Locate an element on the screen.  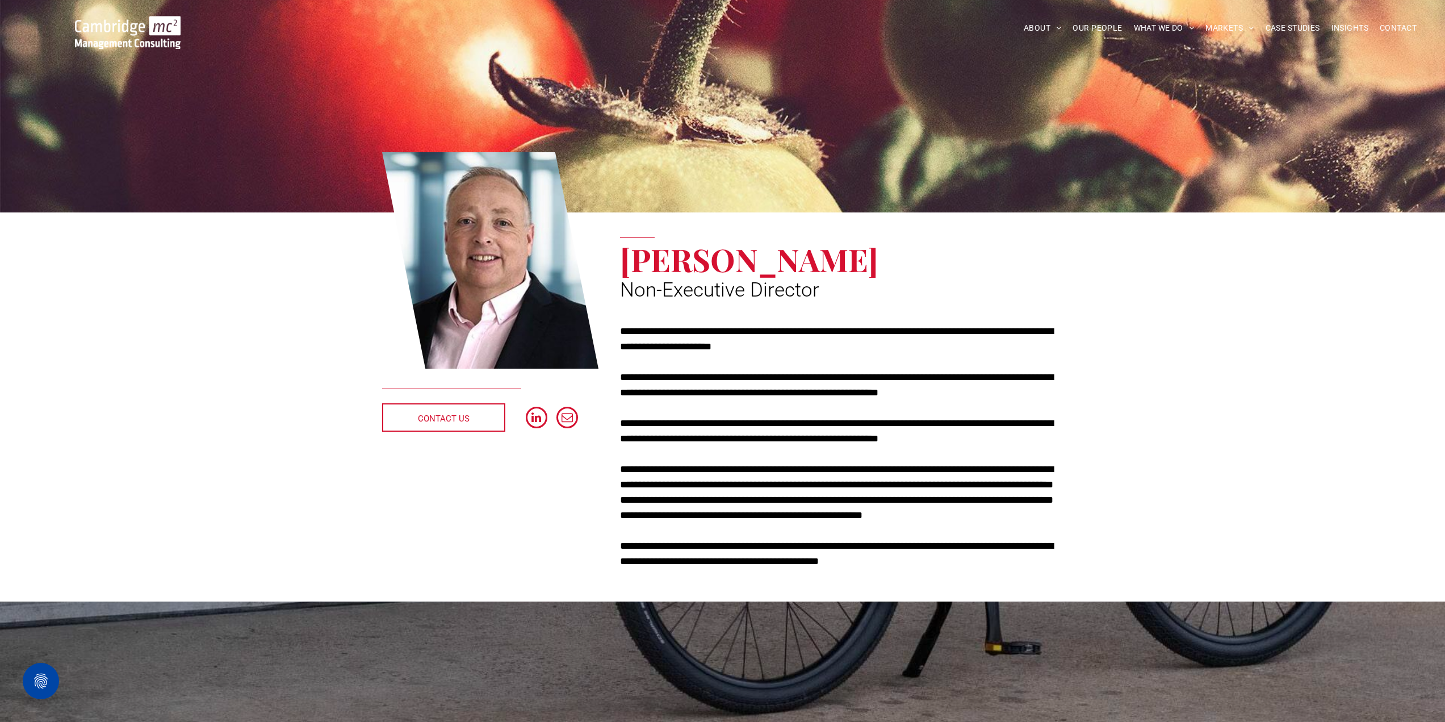
a: email is located at coordinates (567, 418).